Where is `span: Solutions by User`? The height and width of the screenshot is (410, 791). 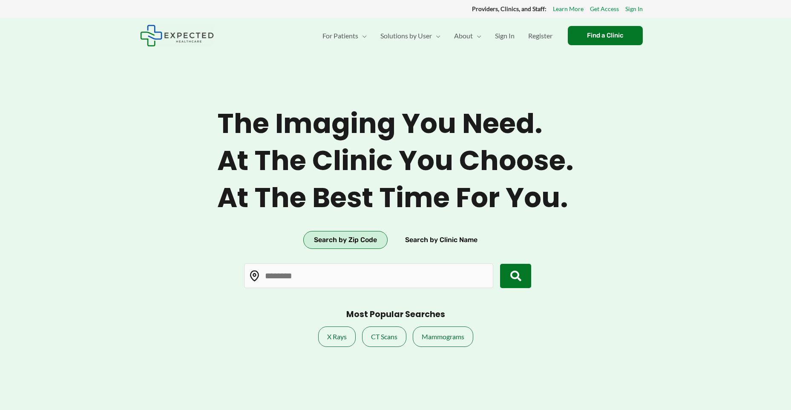 span: Solutions by User is located at coordinates (406, 36).